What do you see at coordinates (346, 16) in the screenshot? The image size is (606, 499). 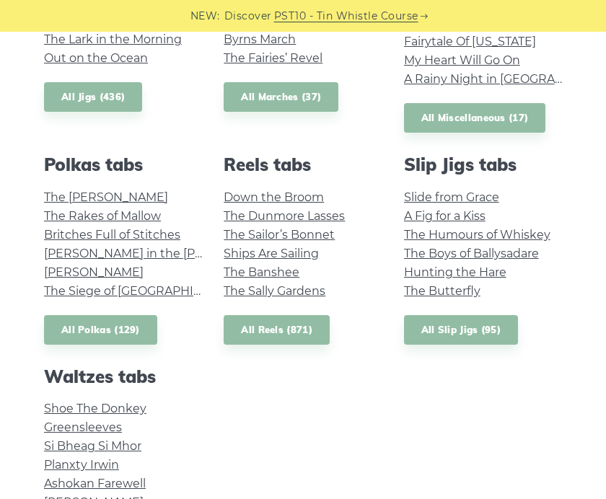 I see `a: PST10 - Tin Whistle Course` at bounding box center [346, 16].